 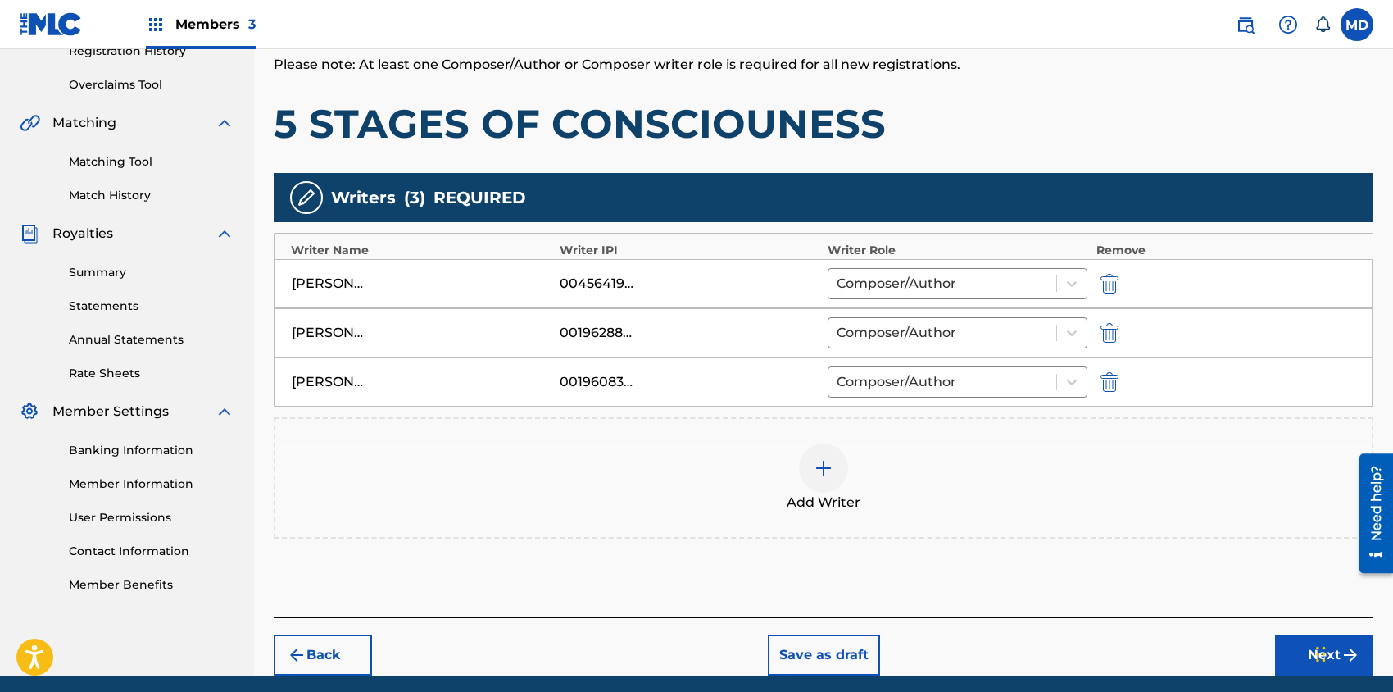 I want to click on span: 3, so click(x=252, y=24).